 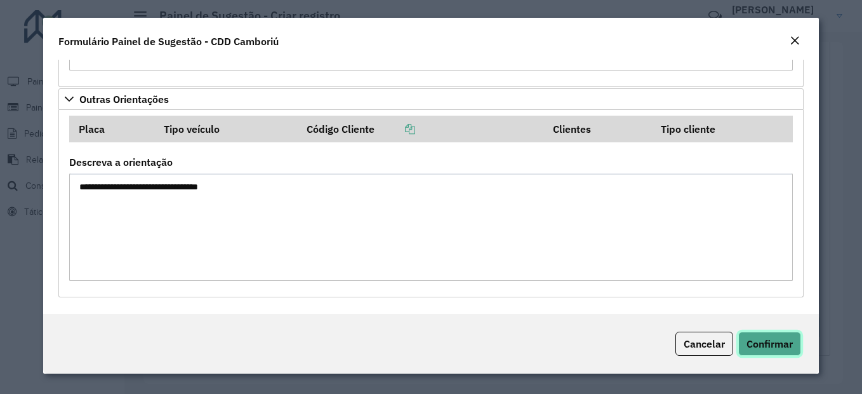 What do you see at coordinates (770, 344) in the screenshot?
I see `span: Confirmar` at bounding box center [770, 344].